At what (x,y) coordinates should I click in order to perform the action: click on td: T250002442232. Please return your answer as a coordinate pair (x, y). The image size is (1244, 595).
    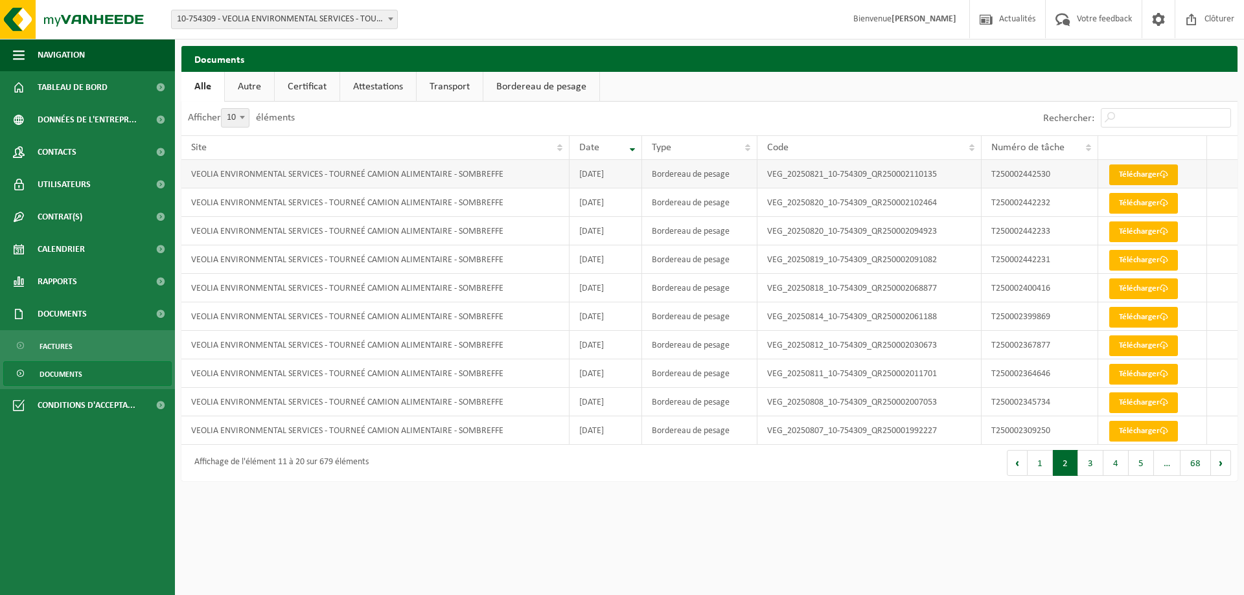
    Looking at the image, I should click on (1039, 203).